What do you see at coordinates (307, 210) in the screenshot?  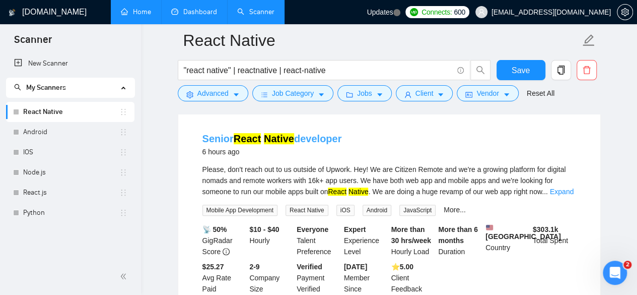 I see `span: React Native` at bounding box center [307, 210].